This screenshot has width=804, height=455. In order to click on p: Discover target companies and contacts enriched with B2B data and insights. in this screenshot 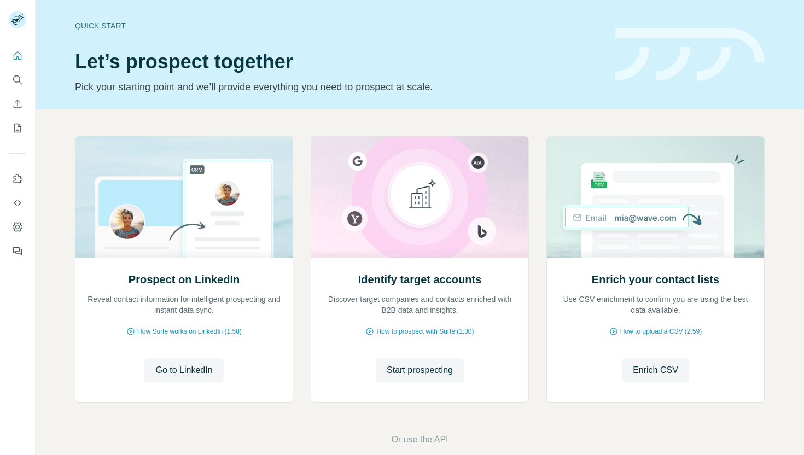, I will do `click(419, 305)`.